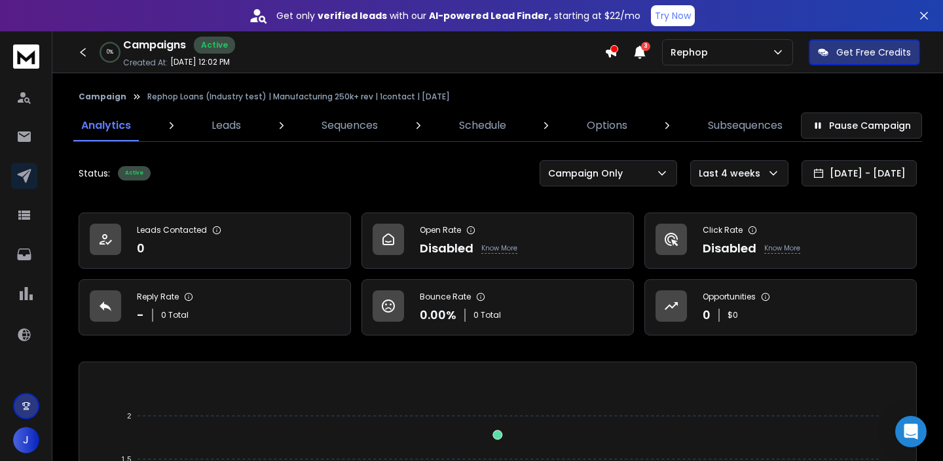 The image size is (943, 461). What do you see at coordinates (861, 126) in the screenshot?
I see `button: Pause Campaign` at bounding box center [861, 126].